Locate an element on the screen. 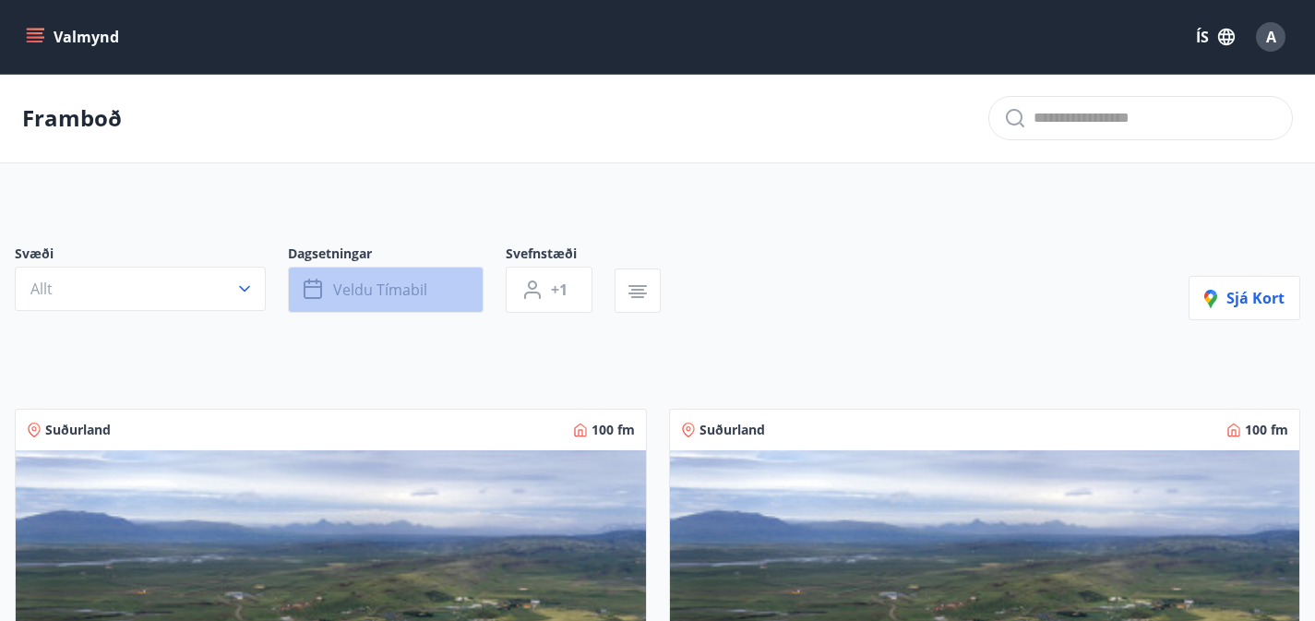 This screenshot has height=621, width=1315. button: Sjá kort is located at coordinates (1244, 298).